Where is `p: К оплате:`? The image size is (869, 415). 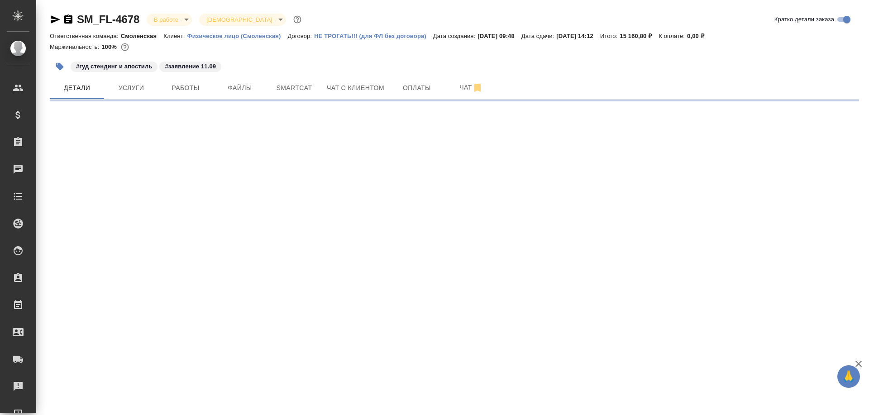 p: К оплате: is located at coordinates (673, 36).